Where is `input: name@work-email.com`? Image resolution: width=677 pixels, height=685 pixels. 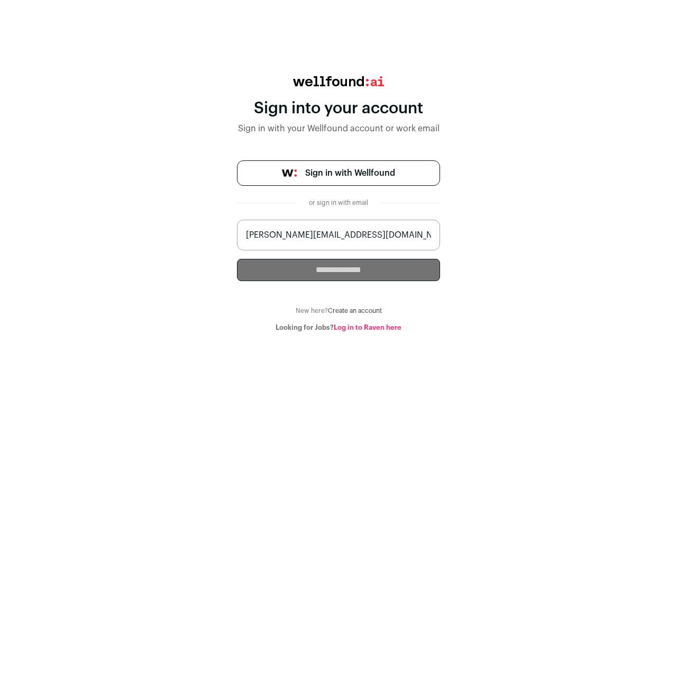 input: name@work-email.com is located at coordinates (339, 235).